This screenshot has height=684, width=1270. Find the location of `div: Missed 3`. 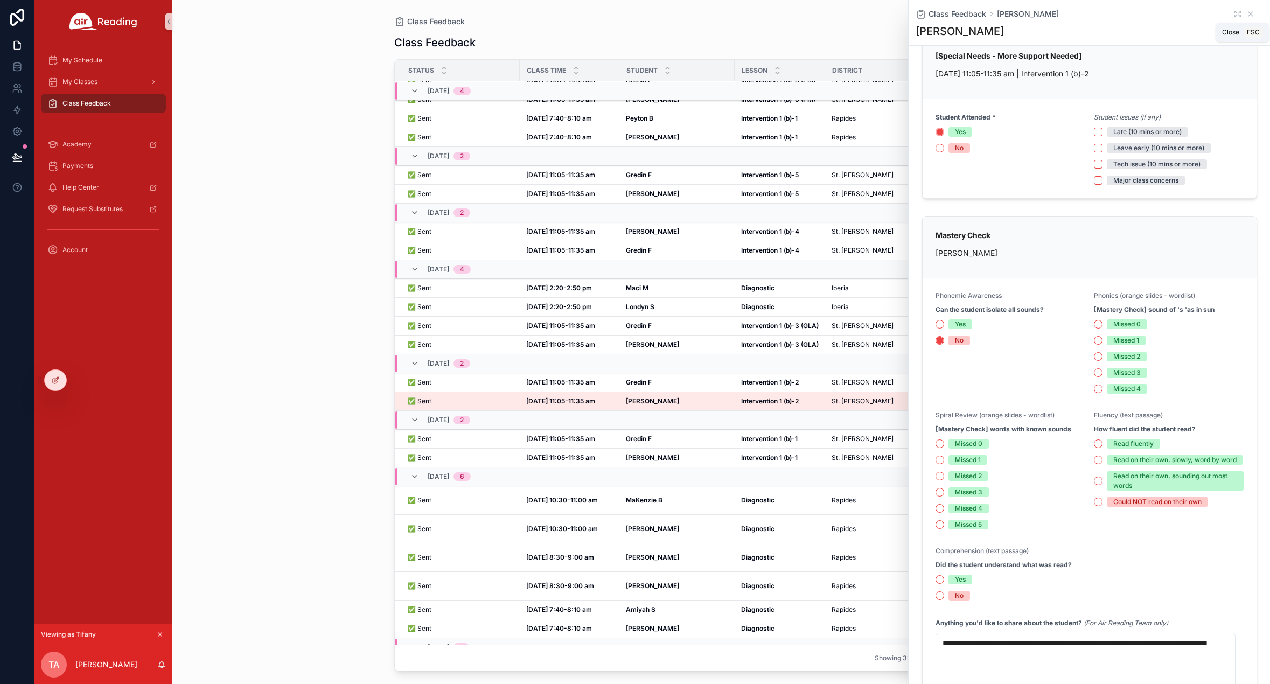

div: Missed 3 is located at coordinates (1126, 373).